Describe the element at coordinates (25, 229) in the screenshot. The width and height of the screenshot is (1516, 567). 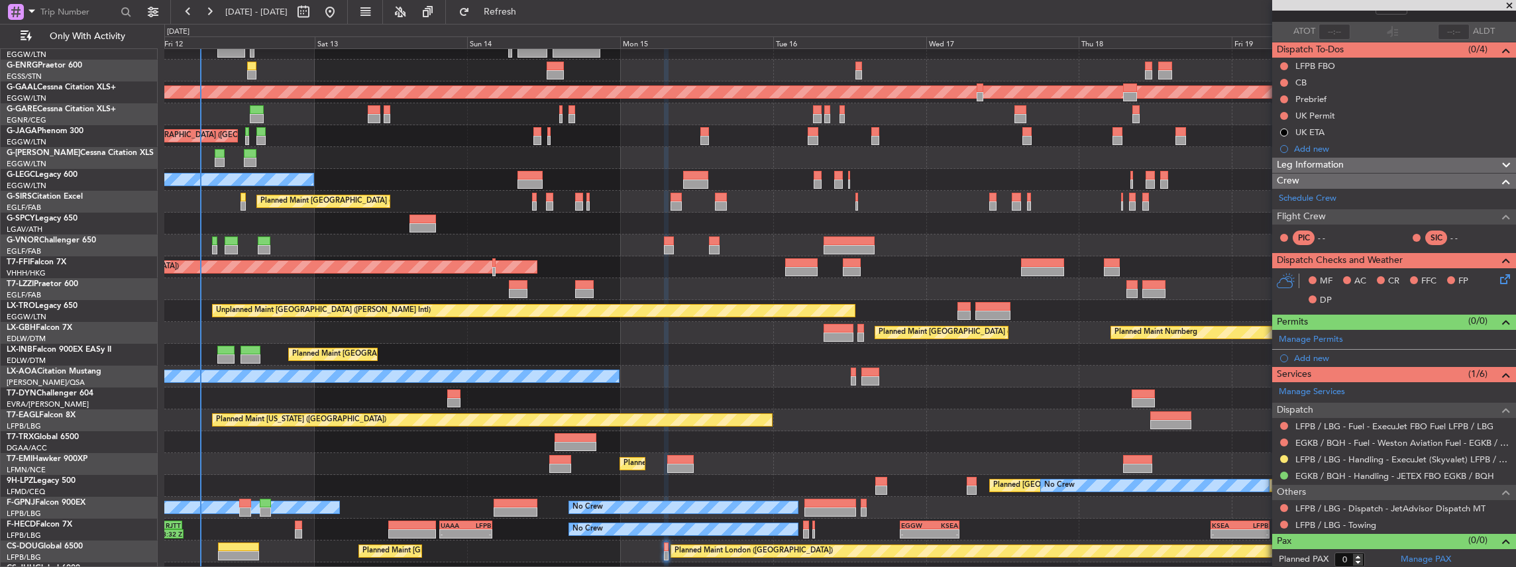
I see `a: LGAV/ATH` at that location.